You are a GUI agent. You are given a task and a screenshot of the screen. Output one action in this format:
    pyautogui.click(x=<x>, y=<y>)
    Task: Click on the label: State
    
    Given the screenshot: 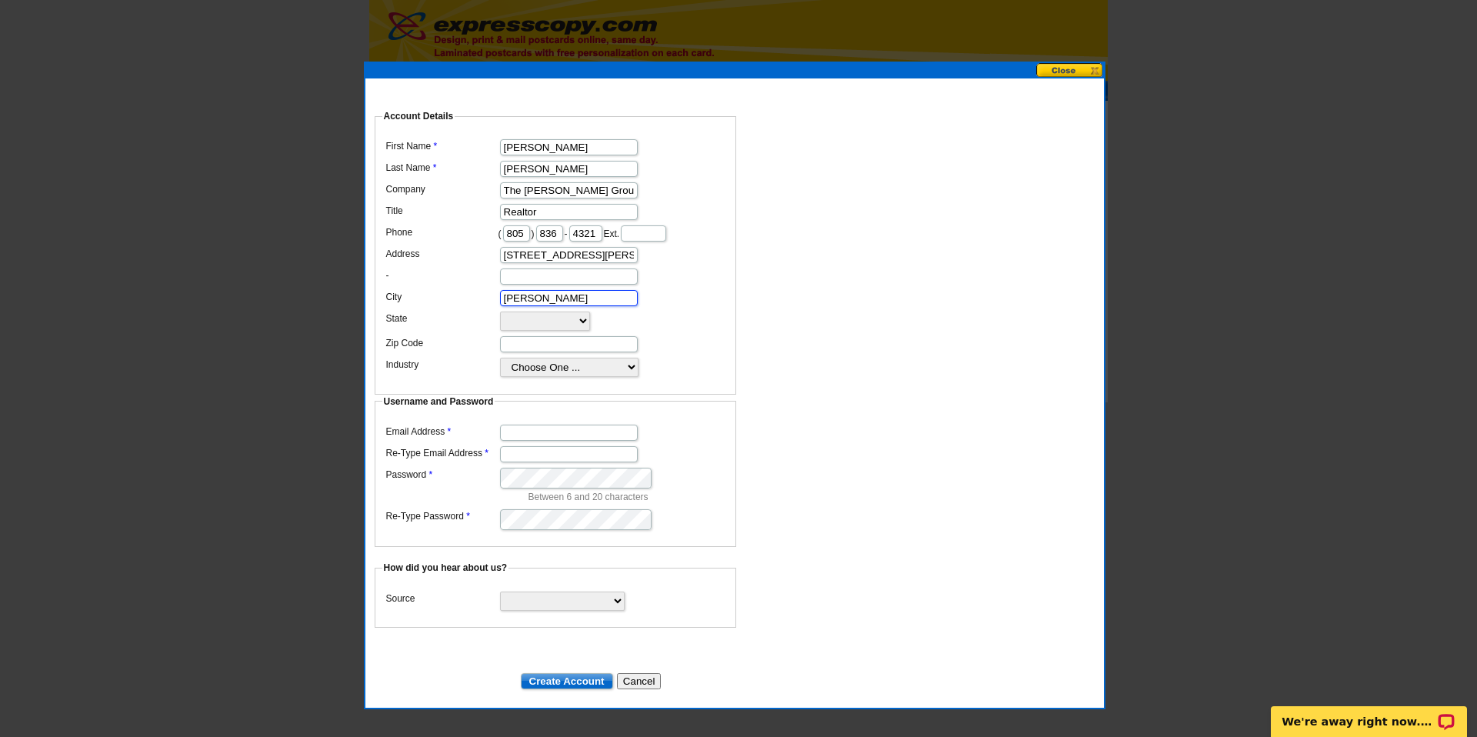 What is the action you would take?
    pyautogui.click(x=442, y=319)
    